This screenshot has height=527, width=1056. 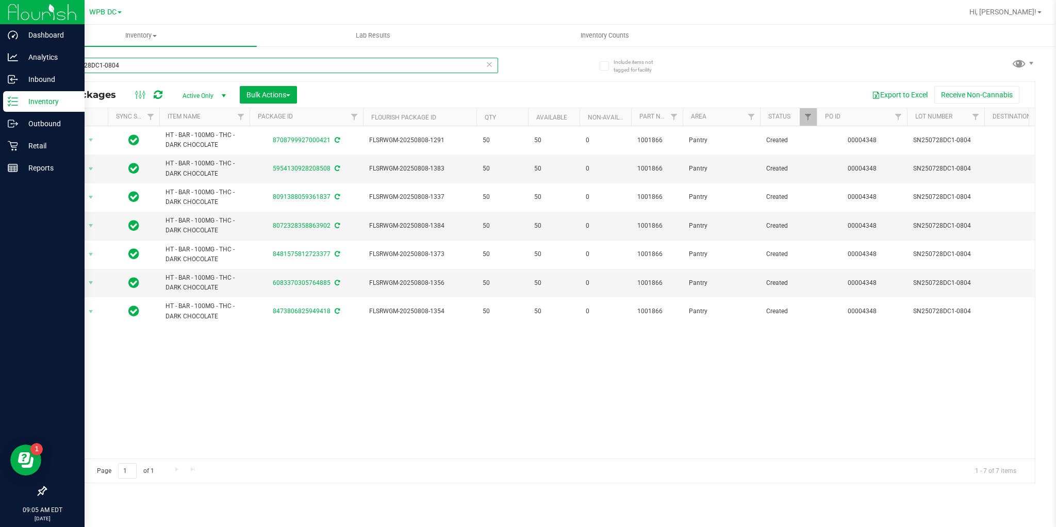 What do you see at coordinates (833, 117) in the screenshot?
I see `a: PO ID` at bounding box center [833, 117].